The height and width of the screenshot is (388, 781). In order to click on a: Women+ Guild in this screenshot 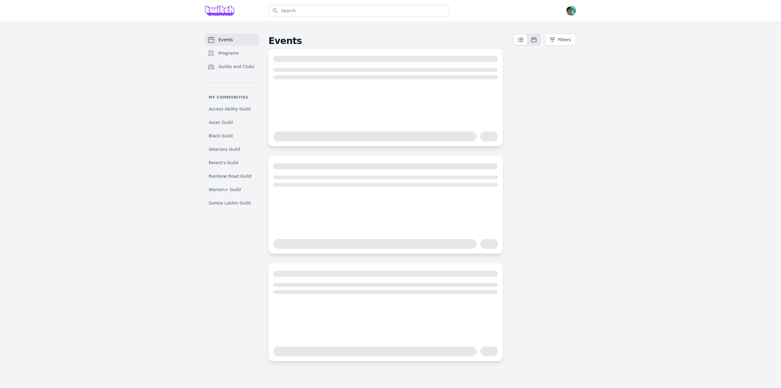, I will do `click(232, 189)`.